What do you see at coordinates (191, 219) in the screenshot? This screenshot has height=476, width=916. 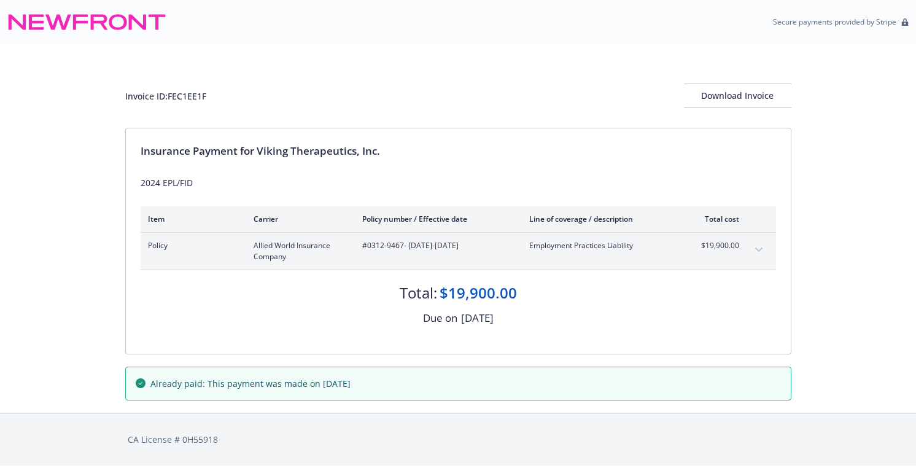 I see `div: Item` at bounding box center [191, 219].